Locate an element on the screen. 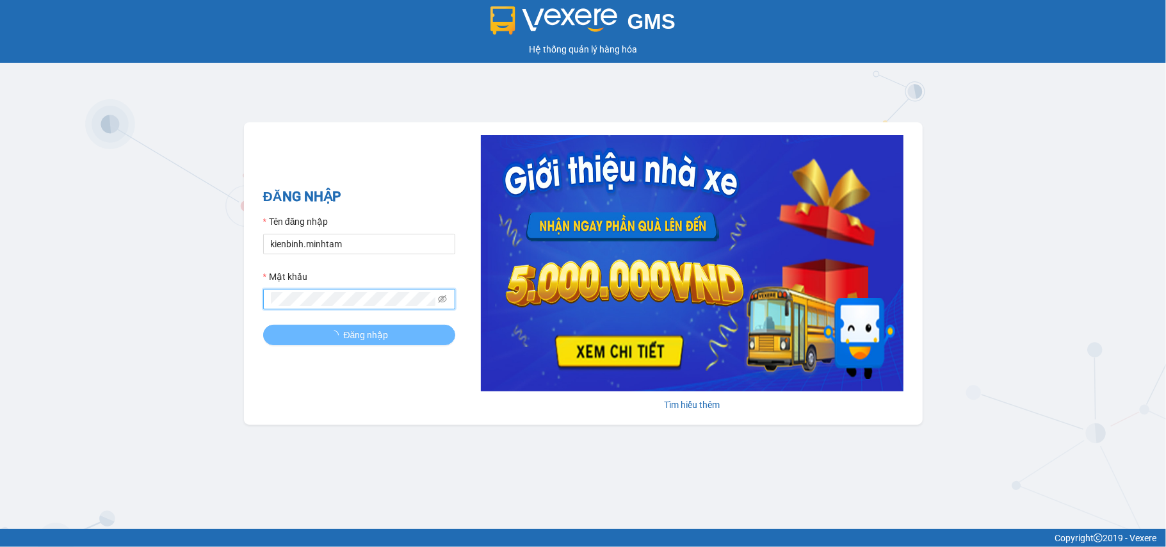 The height and width of the screenshot is (547, 1166). div: Hệ thống quản lý hàng hóa is located at coordinates (582, 49).